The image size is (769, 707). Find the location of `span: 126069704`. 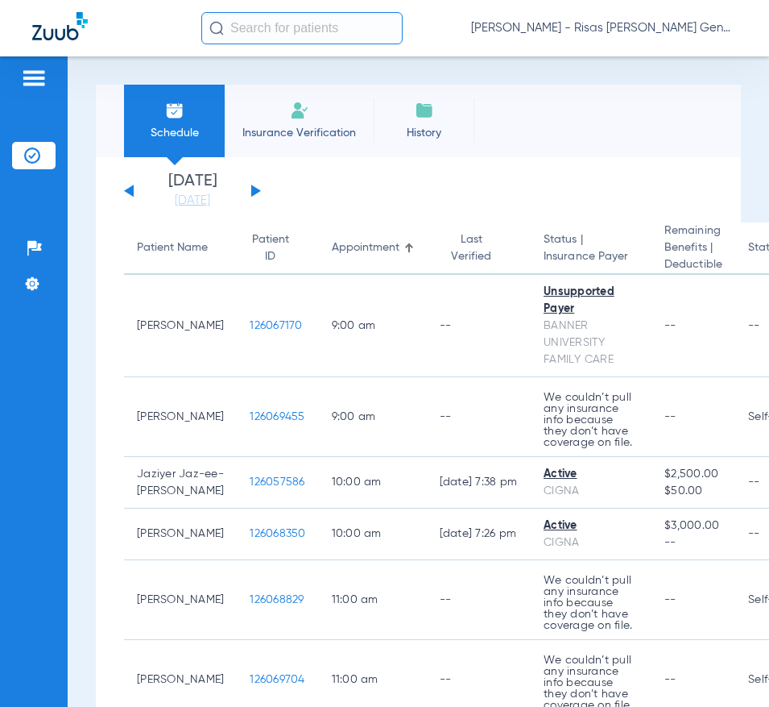

span: 126069704 is located at coordinates (277, 679).